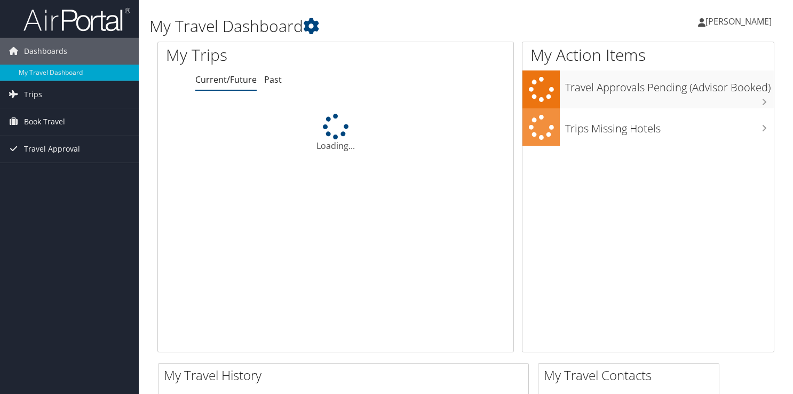  Describe the element at coordinates (647, 55) in the screenshot. I see `h1: My Action Items` at that location.